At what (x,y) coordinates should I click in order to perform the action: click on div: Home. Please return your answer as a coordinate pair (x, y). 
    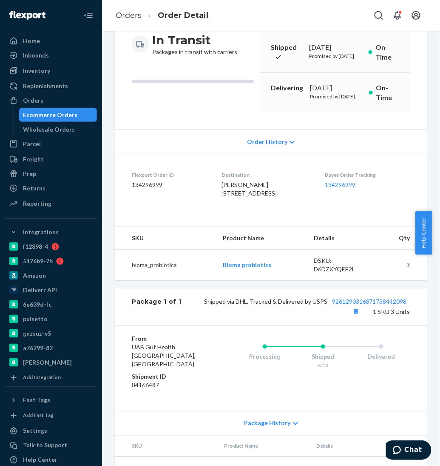
    Looking at the image, I should click on (31, 41).